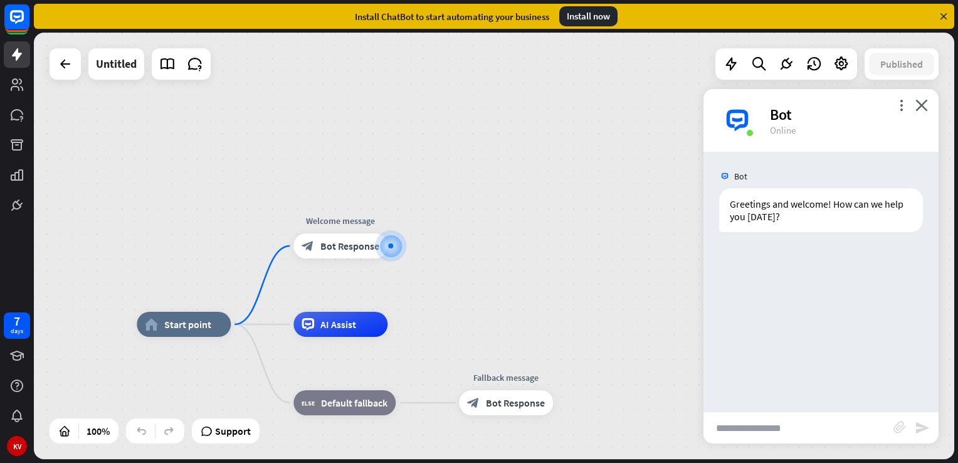 This screenshot has width=958, height=463. I want to click on span: Bot, so click(740, 176).